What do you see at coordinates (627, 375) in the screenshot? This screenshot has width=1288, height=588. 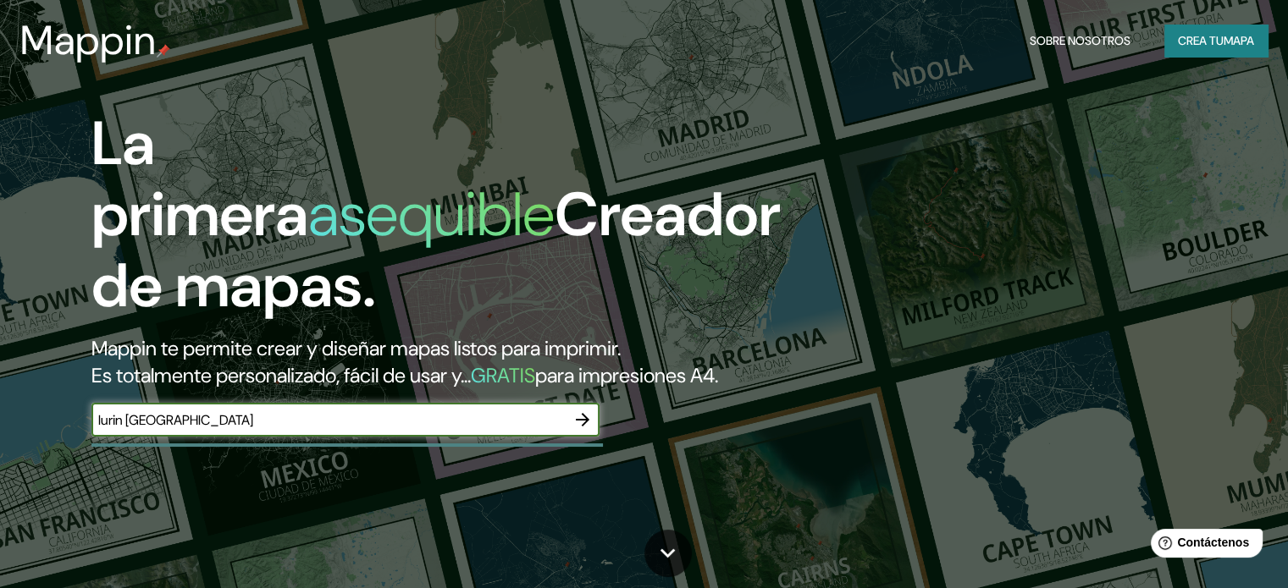 I see `font: para impresiones A4.` at bounding box center [627, 375].